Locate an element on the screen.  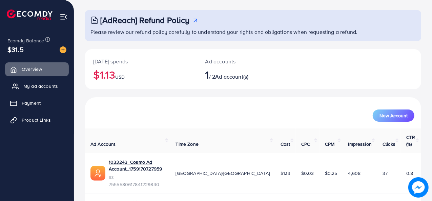
h2: $1.13 is located at coordinates (141, 75).